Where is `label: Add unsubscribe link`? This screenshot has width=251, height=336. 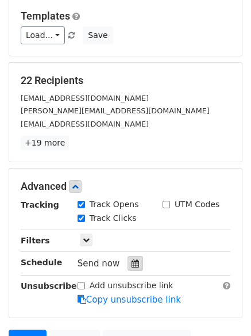
label: Add unsubscribe link is located at coordinates (132, 285).